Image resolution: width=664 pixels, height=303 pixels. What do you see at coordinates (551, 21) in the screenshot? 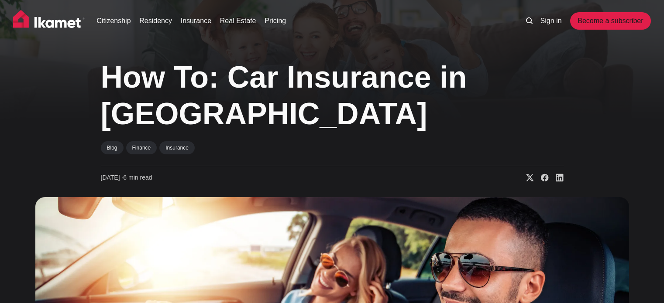
I see `a: Sign in` at bounding box center [551, 21].